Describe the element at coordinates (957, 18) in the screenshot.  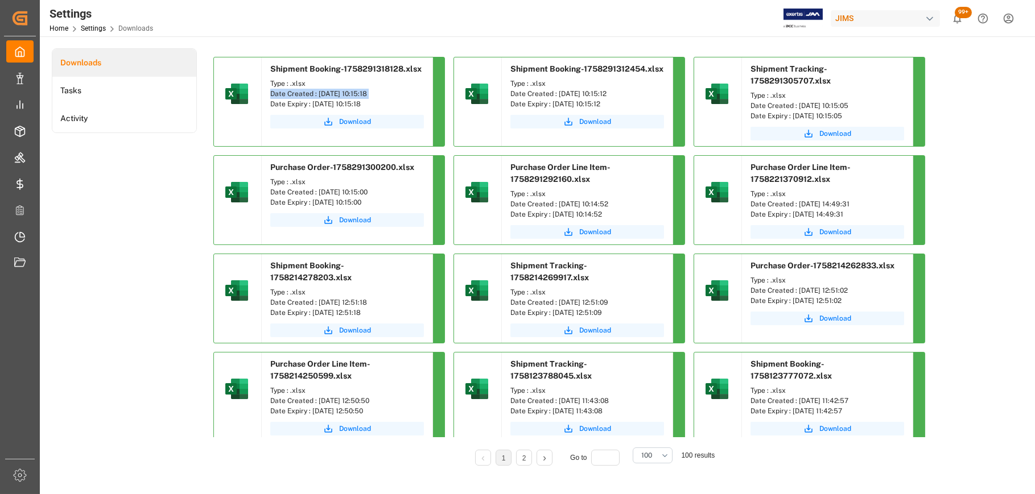
I see `button: show 102 new notifications` at that location.